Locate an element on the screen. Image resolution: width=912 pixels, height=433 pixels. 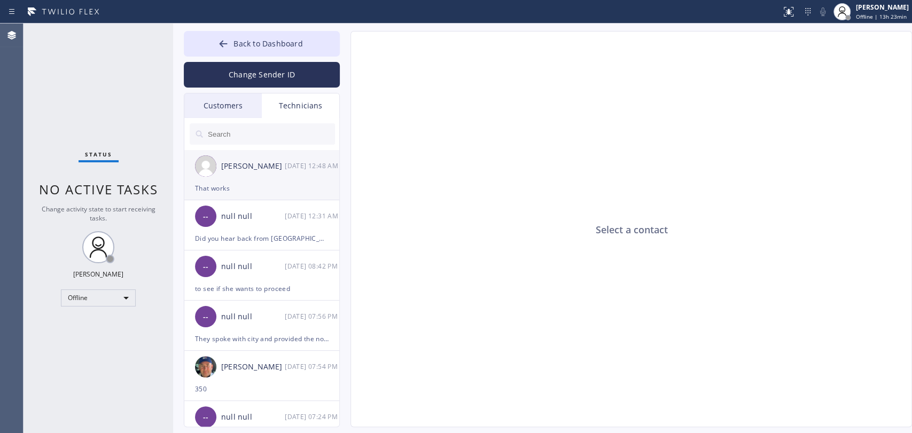
button: Mute is located at coordinates (823, 12).